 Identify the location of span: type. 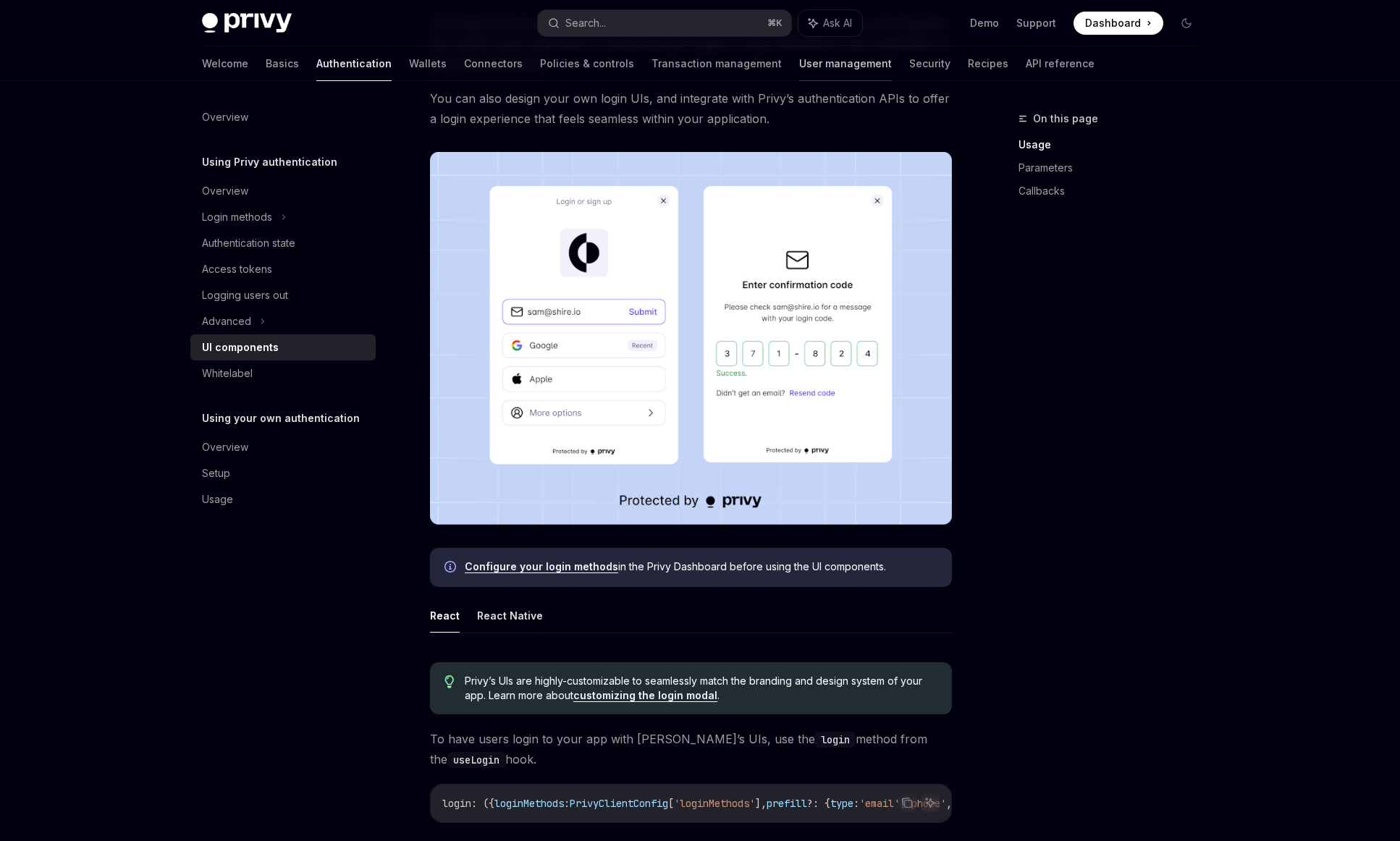
(841, 803).